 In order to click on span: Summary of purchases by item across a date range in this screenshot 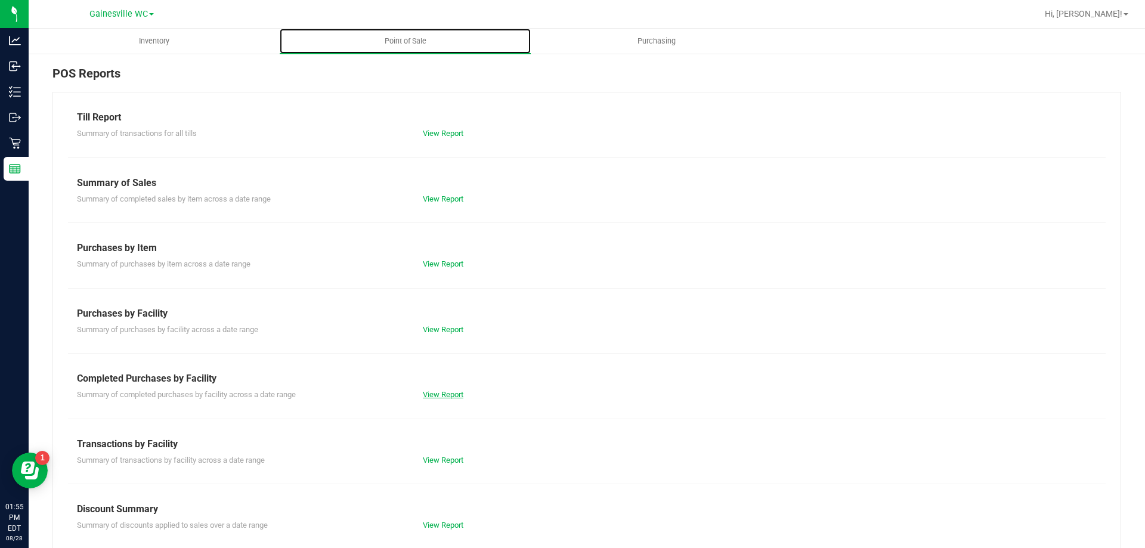, I will do `click(163, 263)`.